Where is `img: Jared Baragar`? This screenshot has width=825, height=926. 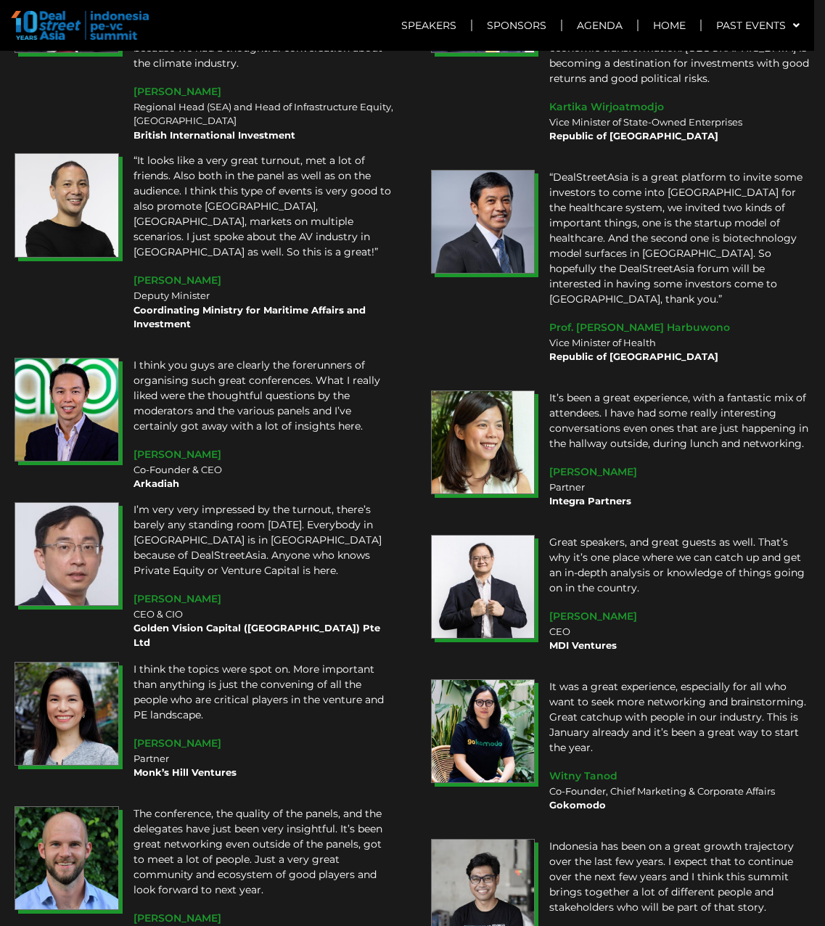
img: Jared Baragar is located at coordinates (67, 858).